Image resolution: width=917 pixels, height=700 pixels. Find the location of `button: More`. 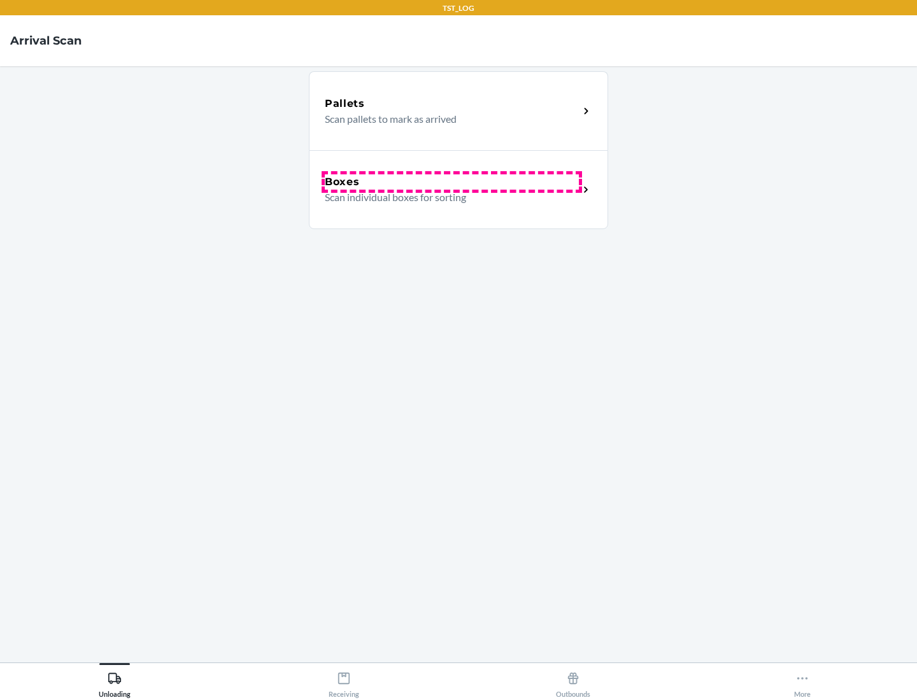

button: More is located at coordinates (802, 681).